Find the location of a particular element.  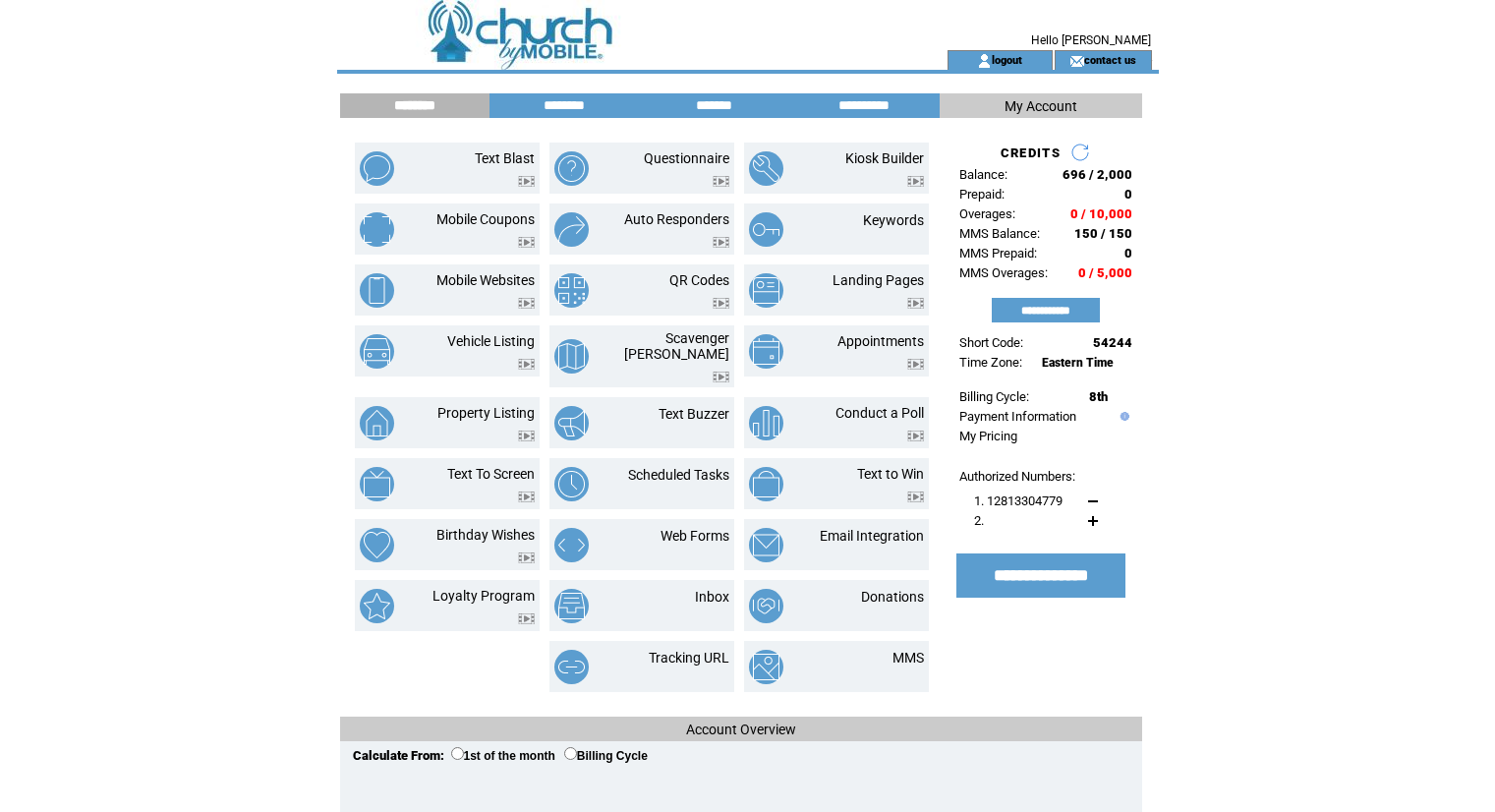

span: 0 / 5,000 is located at coordinates (1105, 272).